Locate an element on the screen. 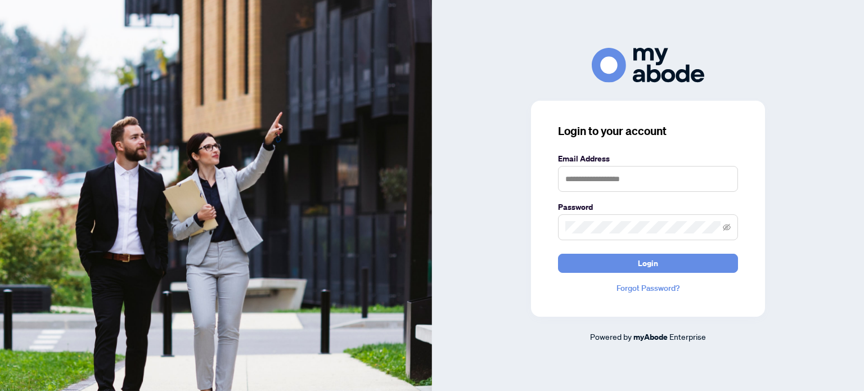 This screenshot has height=391, width=864. label: Password is located at coordinates (648, 207).